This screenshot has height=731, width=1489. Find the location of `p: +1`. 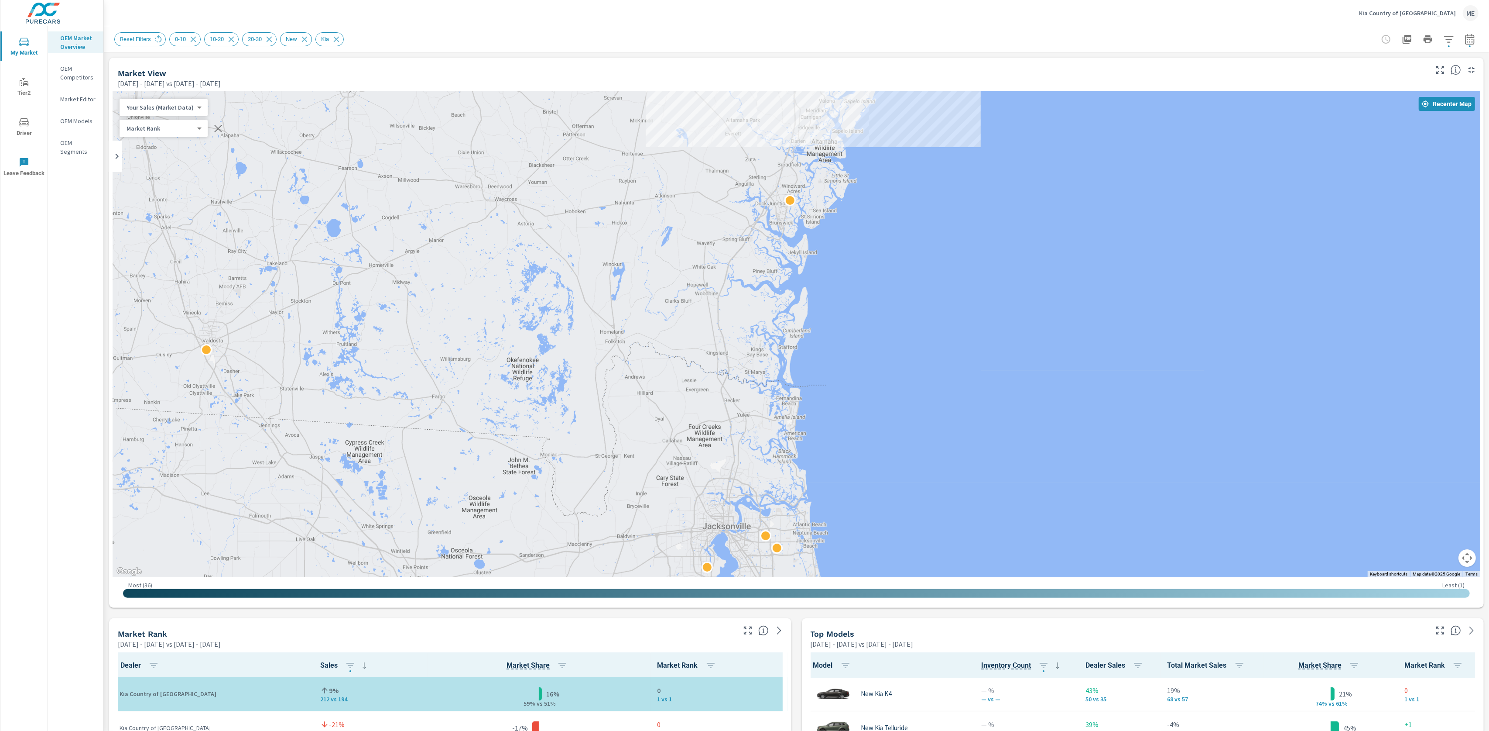

p: +1 is located at coordinates (1439, 724).